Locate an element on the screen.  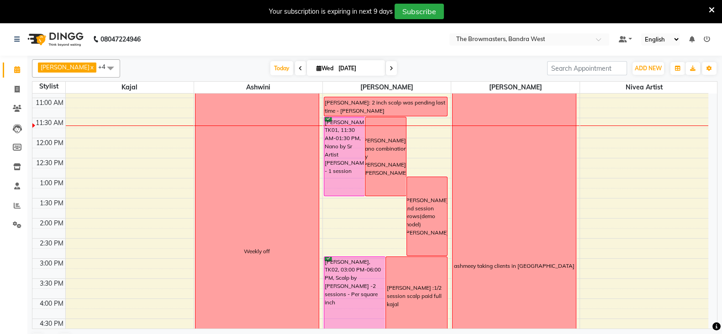
div: 1:30 PM is located at coordinates (52, 203).